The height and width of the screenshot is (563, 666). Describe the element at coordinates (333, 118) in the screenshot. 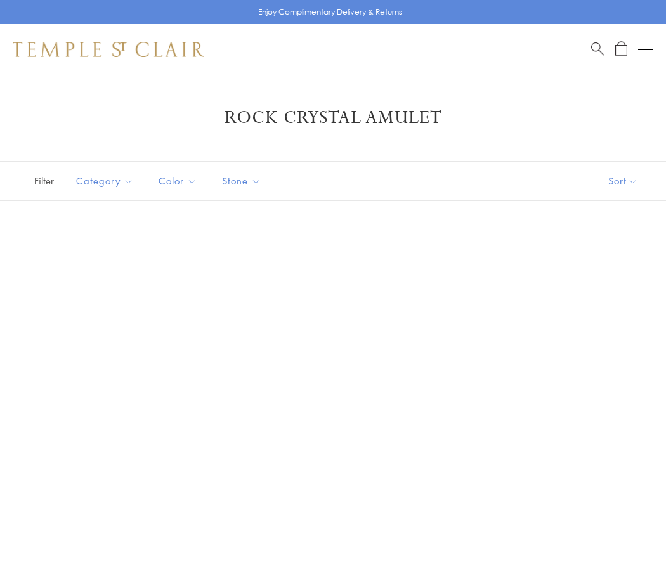

I see `h1: Rock Crystal Amulet` at that location.